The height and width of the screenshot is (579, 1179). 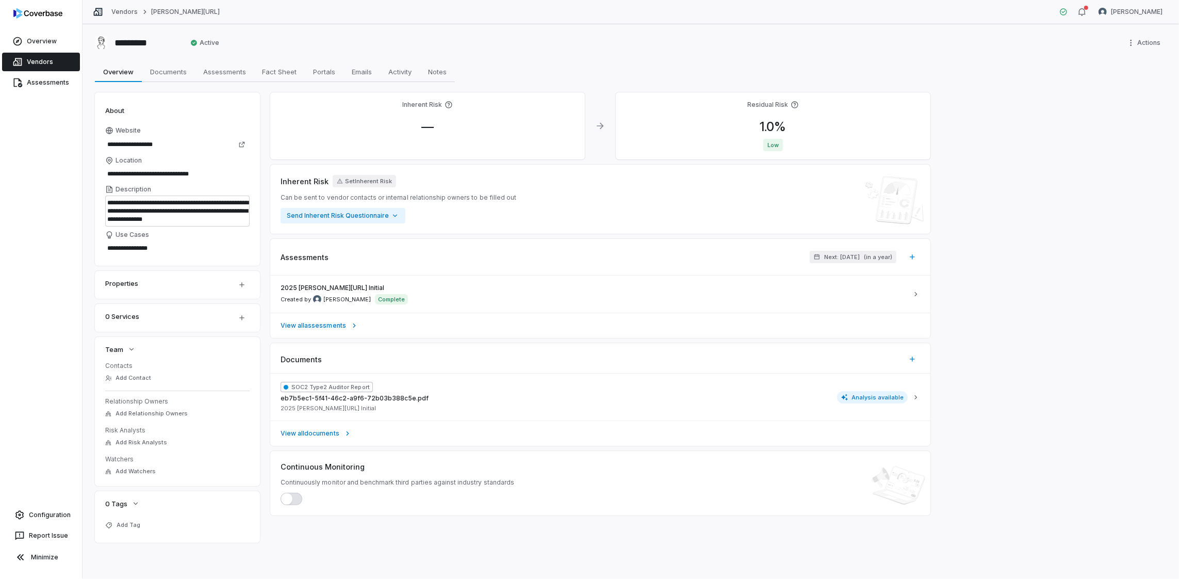 What do you see at coordinates (362, 72) in the screenshot?
I see `span: Emails` at bounding box center [362, 72].